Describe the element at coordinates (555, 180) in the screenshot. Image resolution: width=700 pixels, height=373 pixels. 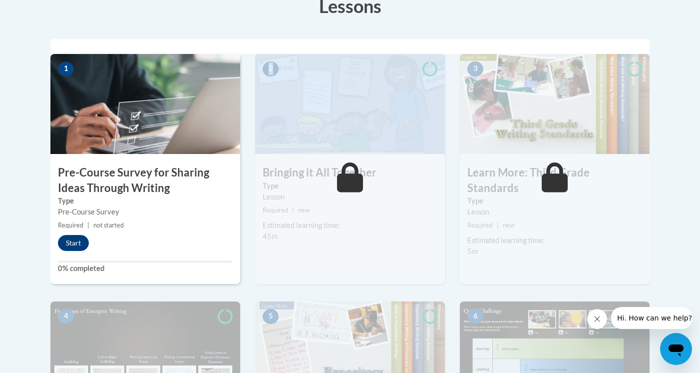
I see `h3: Learn More: Third Grade Standards` at that location.